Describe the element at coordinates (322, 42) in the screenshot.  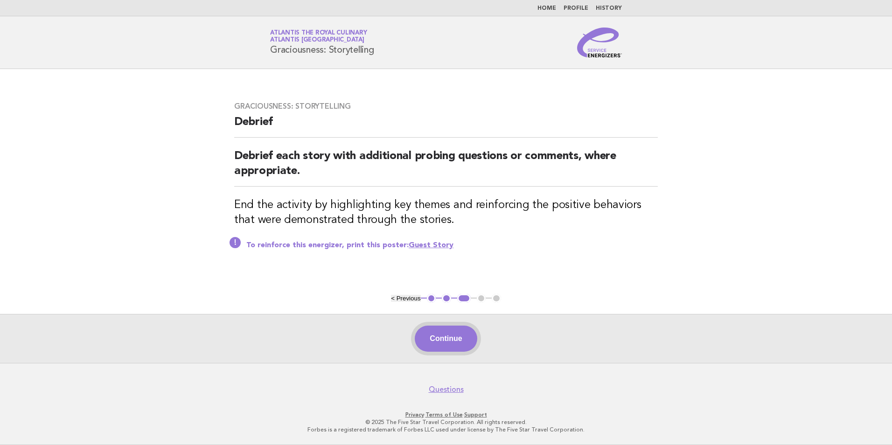
I see `h1: Graciousness: Storytelling` at that location.